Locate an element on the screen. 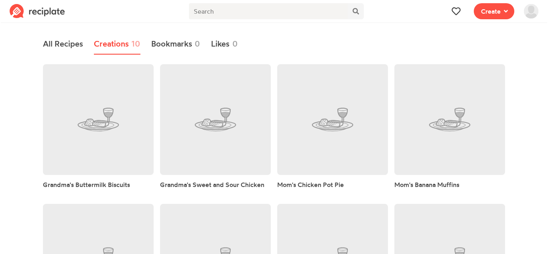 The width and height of the screenshot is (548, 254). img: User's avatar is located at coordinates (531, 11).